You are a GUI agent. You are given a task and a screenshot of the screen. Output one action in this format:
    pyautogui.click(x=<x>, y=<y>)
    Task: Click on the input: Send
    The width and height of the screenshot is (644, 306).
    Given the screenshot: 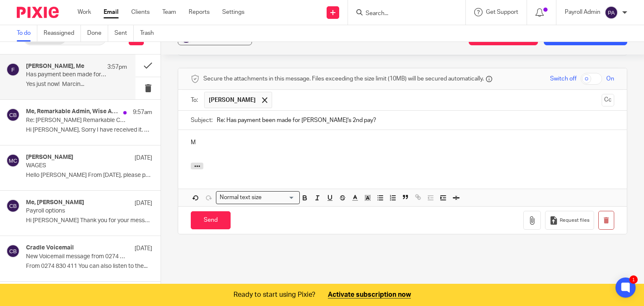 What is the action you would take?
    pyautogui.click(x=210, y=220)
    